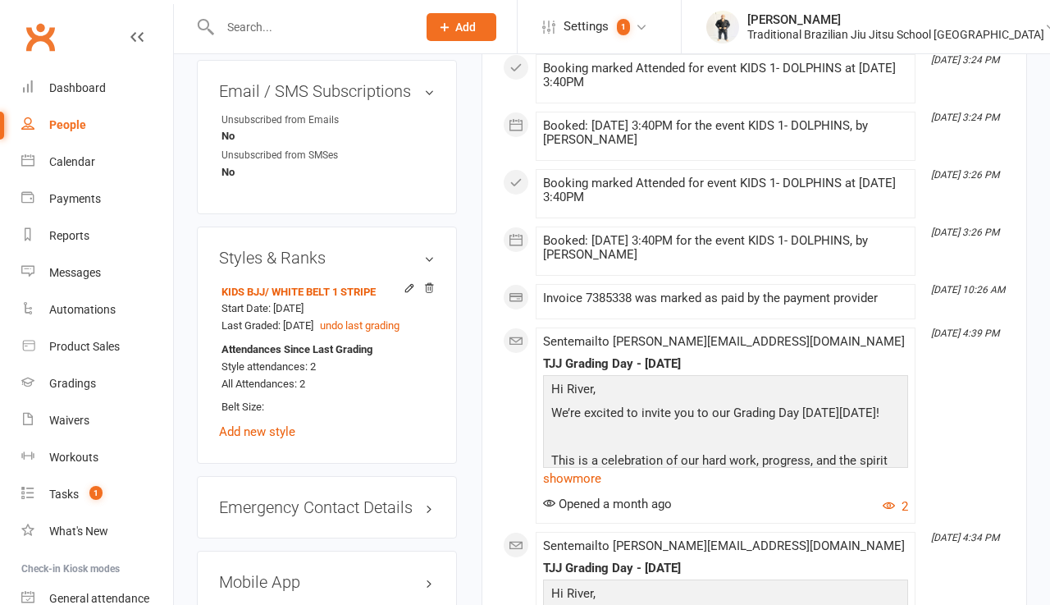 The width and height of the screenshot is (1050, 605). I want to click on div: Workouts, so click(74, 457).